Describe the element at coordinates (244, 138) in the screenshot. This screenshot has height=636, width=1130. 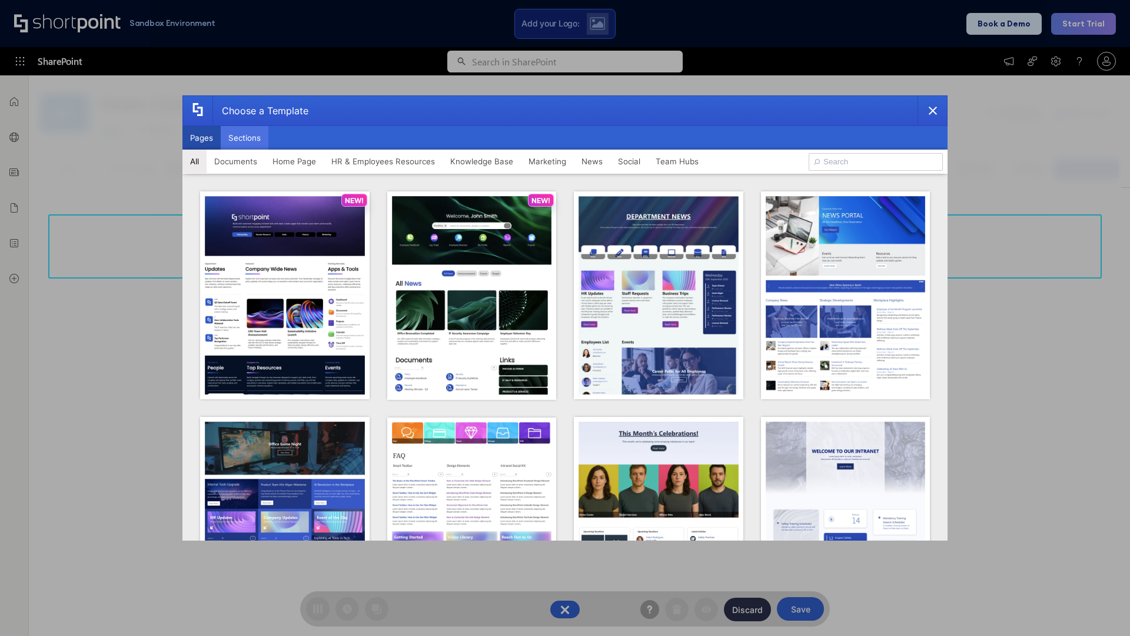
I see `button: Sections` at that location.